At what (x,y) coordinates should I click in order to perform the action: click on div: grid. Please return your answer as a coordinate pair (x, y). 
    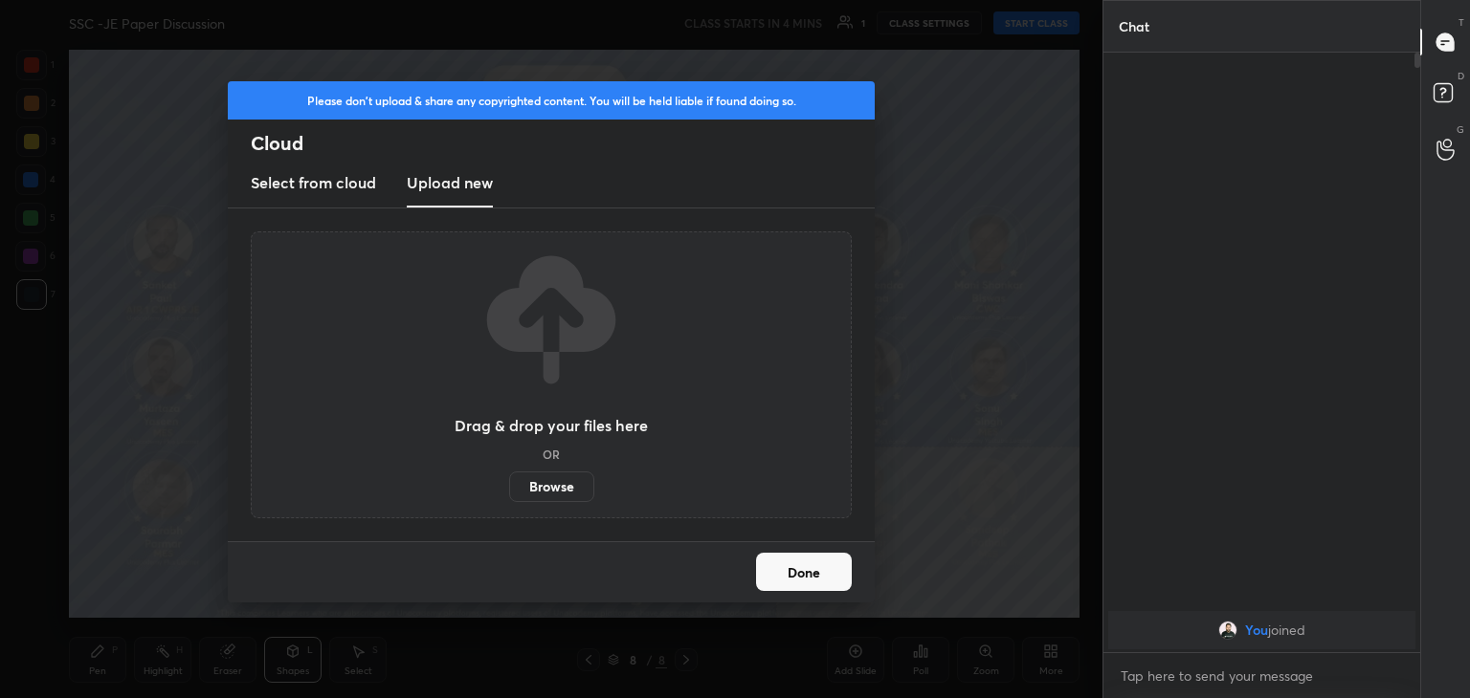
    Looking at the image, I should click on (1261, 630).